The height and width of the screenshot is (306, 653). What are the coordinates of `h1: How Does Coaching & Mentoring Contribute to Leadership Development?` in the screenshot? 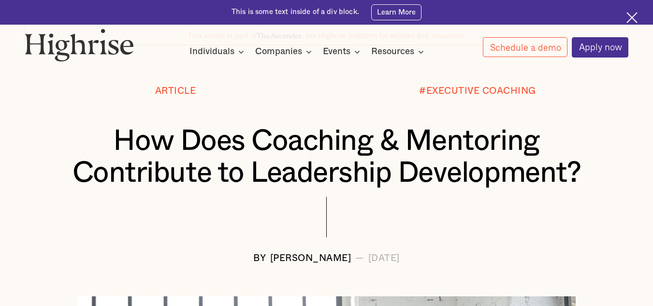 It's located at (327, 157).